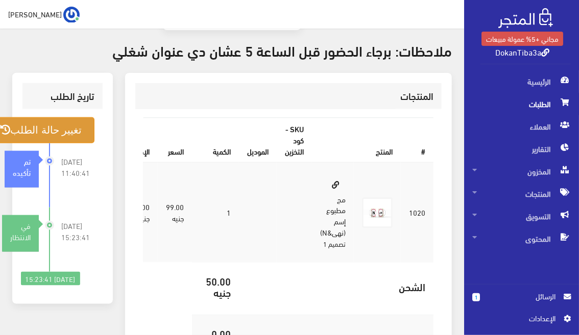  What do you see at coordinates (356, 140) in the screenshot?
I see `th: المنتج` at bounding box center [356, 140].